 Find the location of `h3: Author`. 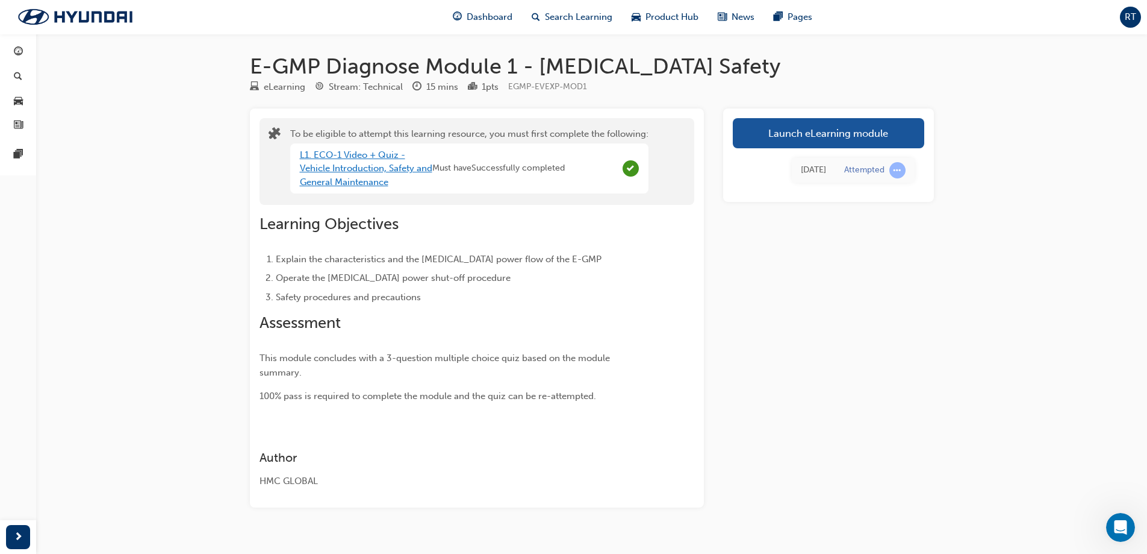

h3: Author is located at coordinates (455, 457).